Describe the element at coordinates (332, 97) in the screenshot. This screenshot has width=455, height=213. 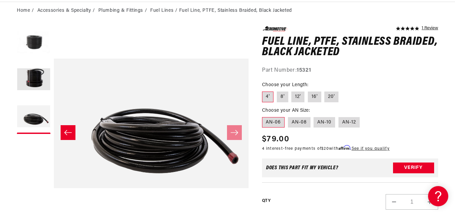
I see `label: 20'` at that location.